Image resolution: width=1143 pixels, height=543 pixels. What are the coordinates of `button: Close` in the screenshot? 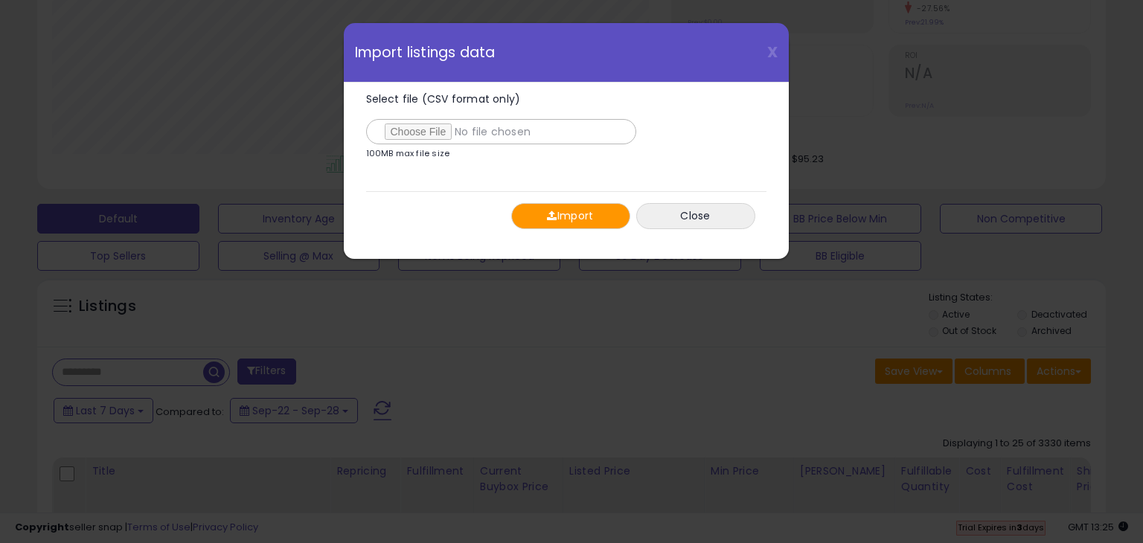 It's located at (696, 216).